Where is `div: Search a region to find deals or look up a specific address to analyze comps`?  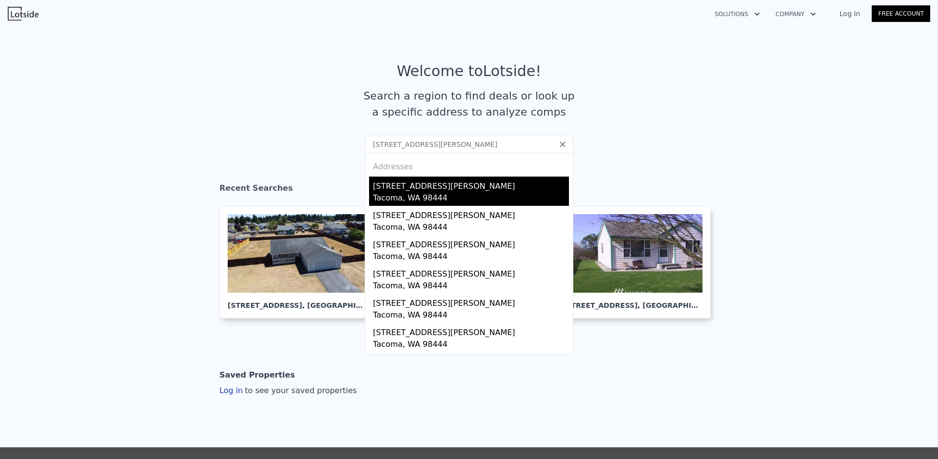
div: Search a region to find deals or look up a specific address to analyze comps is located at coordinates (469, 104).